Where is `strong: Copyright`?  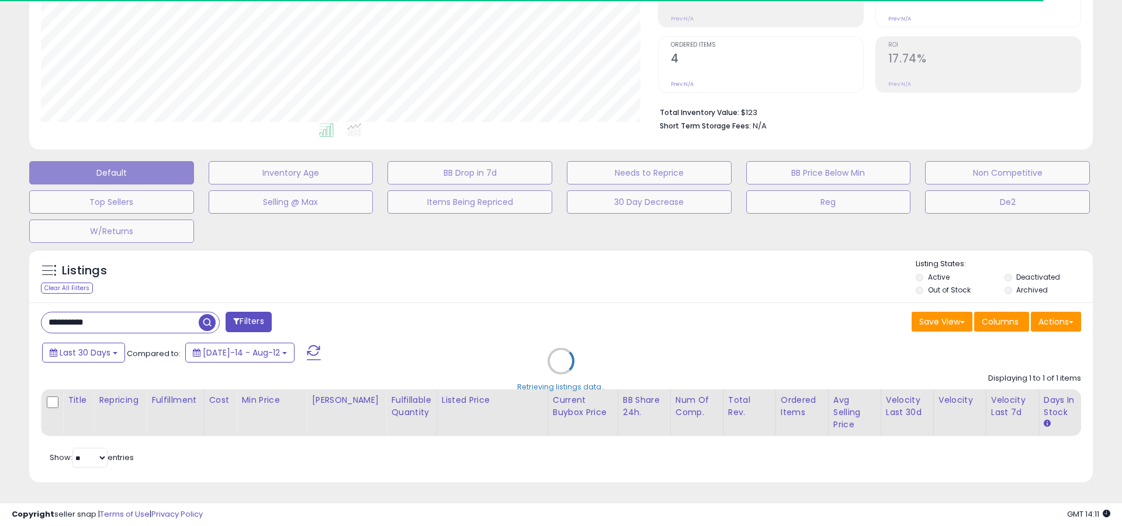 strong: Copyright is located at coordinates (33, 514).